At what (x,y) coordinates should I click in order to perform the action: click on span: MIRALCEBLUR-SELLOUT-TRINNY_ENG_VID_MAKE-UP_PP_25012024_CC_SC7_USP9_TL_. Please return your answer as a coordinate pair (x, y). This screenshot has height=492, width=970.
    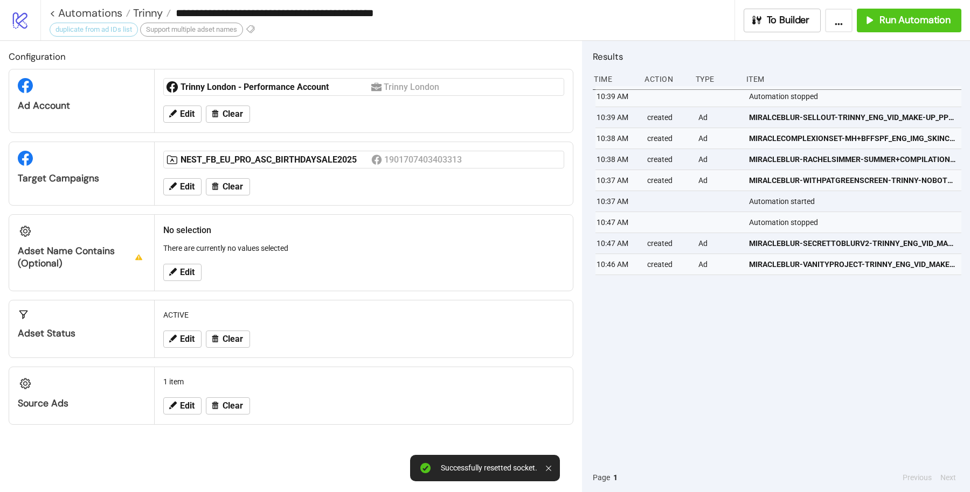
    Looking at the image, I should click on (852, 117).